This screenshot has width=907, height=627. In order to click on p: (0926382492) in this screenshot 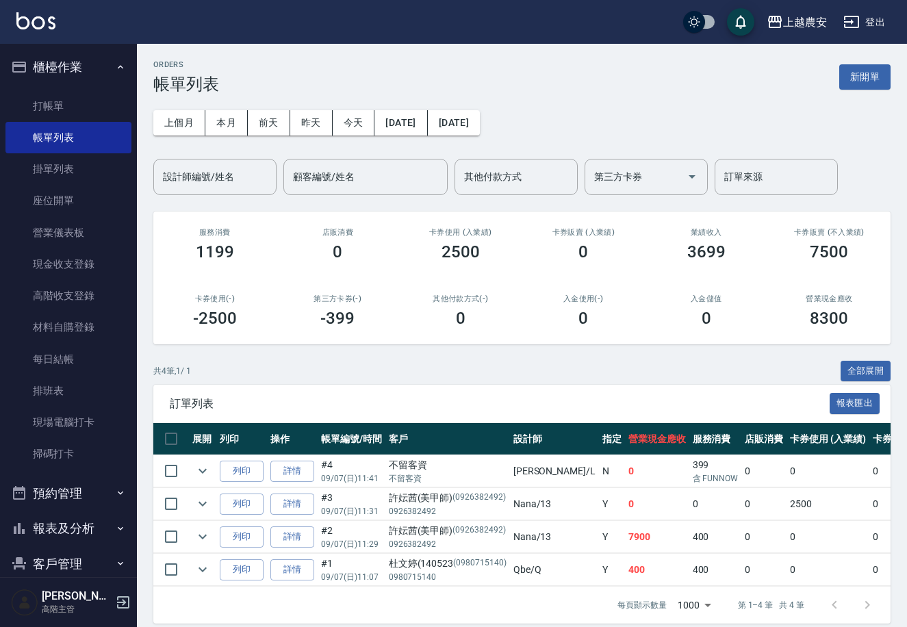, I will do `click(479, 498)`.